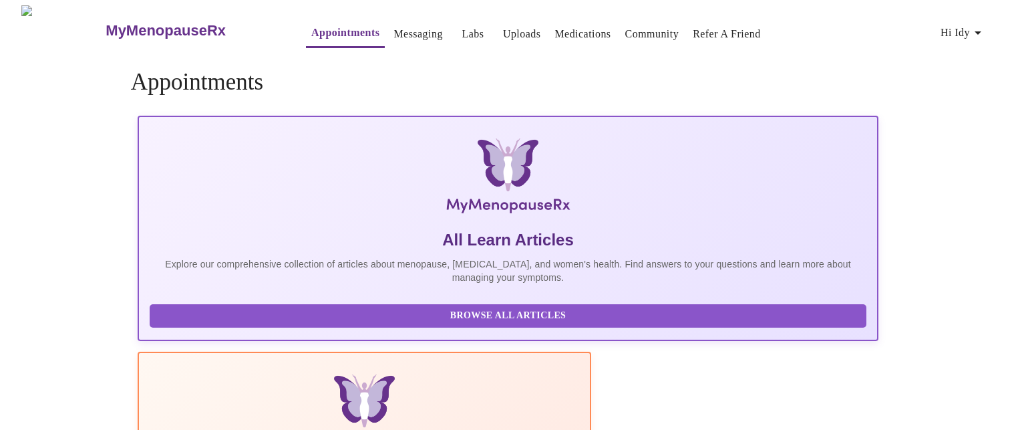 This screenshot has height=430, width=1016. I want to click on button: Community, so click(652, 34).